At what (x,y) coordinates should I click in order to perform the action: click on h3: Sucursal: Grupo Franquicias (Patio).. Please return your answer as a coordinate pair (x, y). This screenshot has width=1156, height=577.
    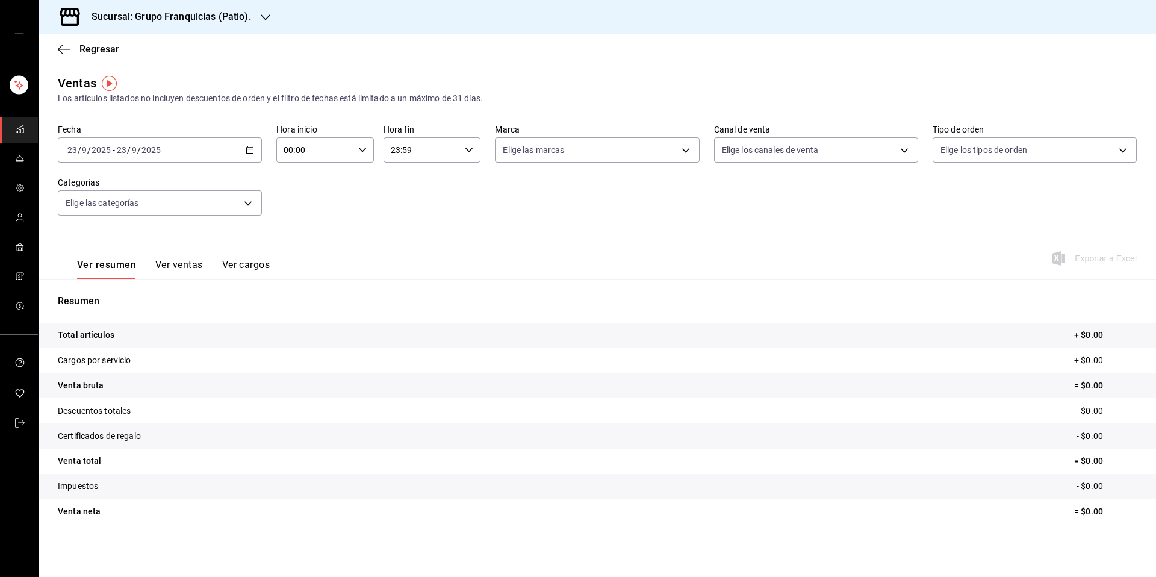
    Looking at the image, I should click on (166, 17).